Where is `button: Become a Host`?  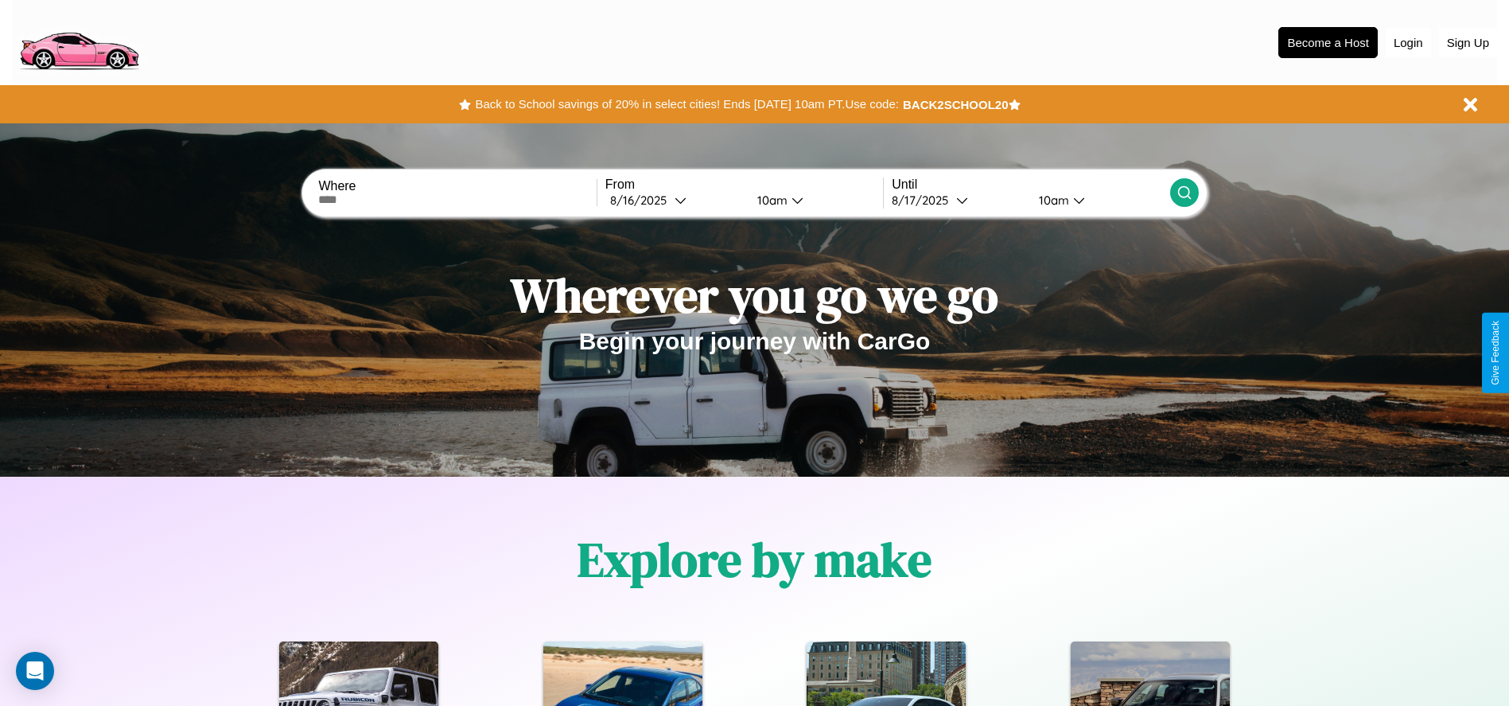 button: Become a Host is located at coordinates (1328, 42).